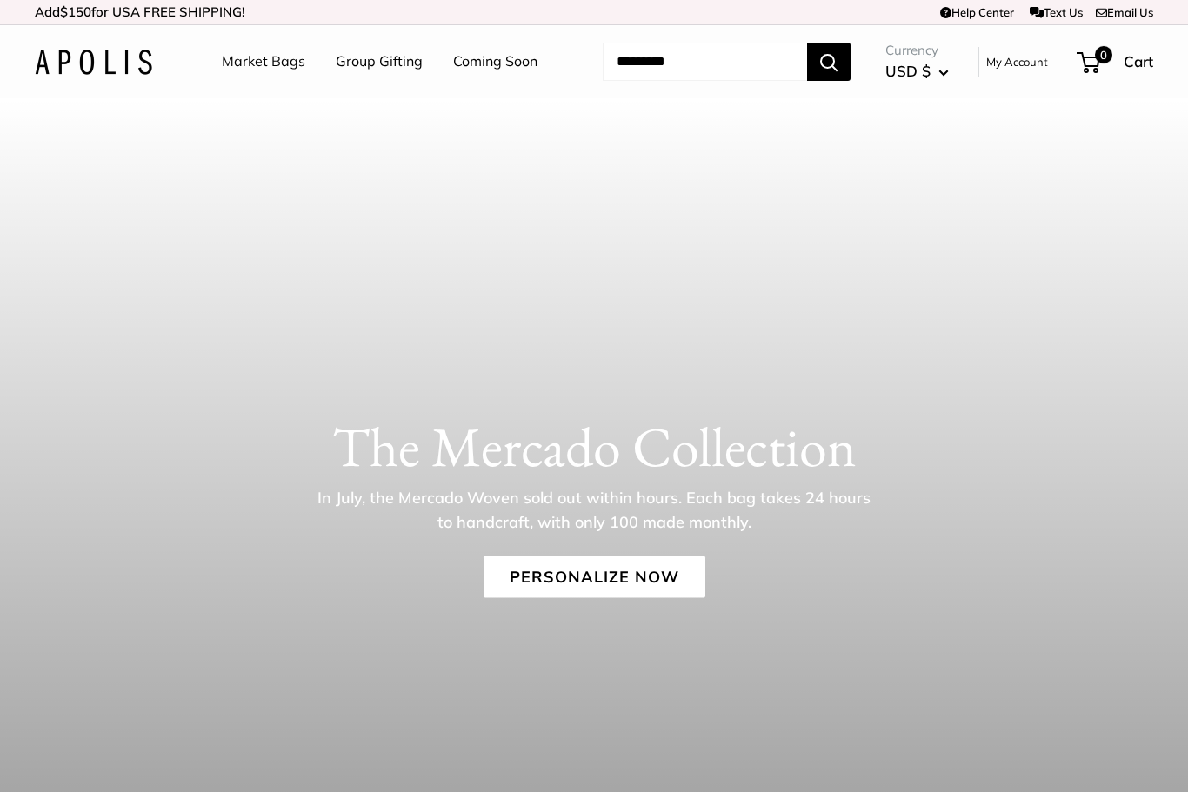  What do you see at coordinates (76, 11) in the screenshot?
I see `span: $150` at bounding box center [76, 11].